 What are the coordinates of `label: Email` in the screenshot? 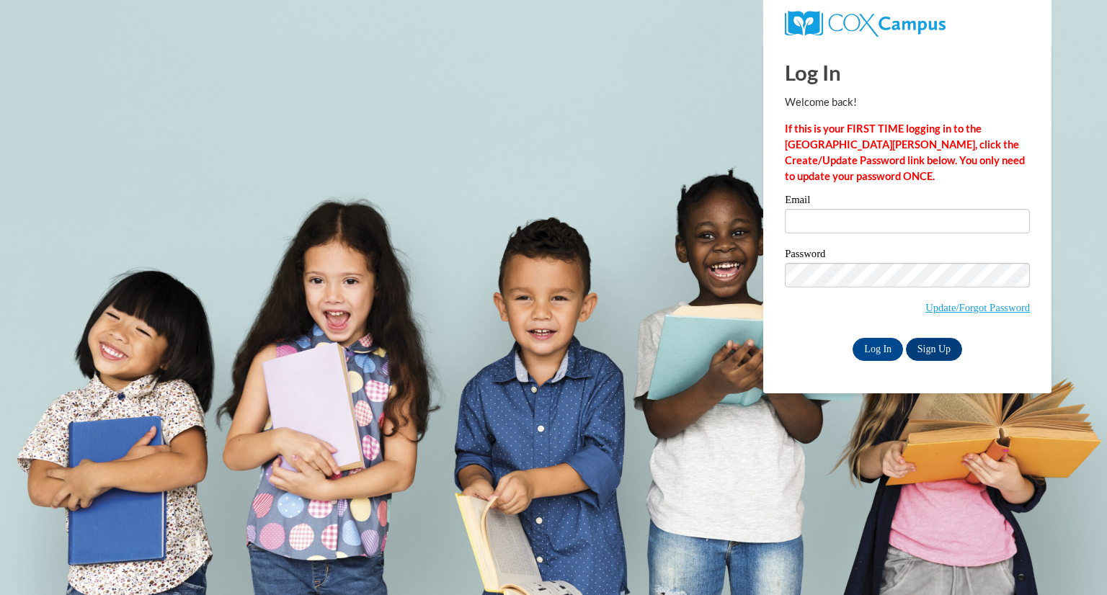 It's located at (907, 202).